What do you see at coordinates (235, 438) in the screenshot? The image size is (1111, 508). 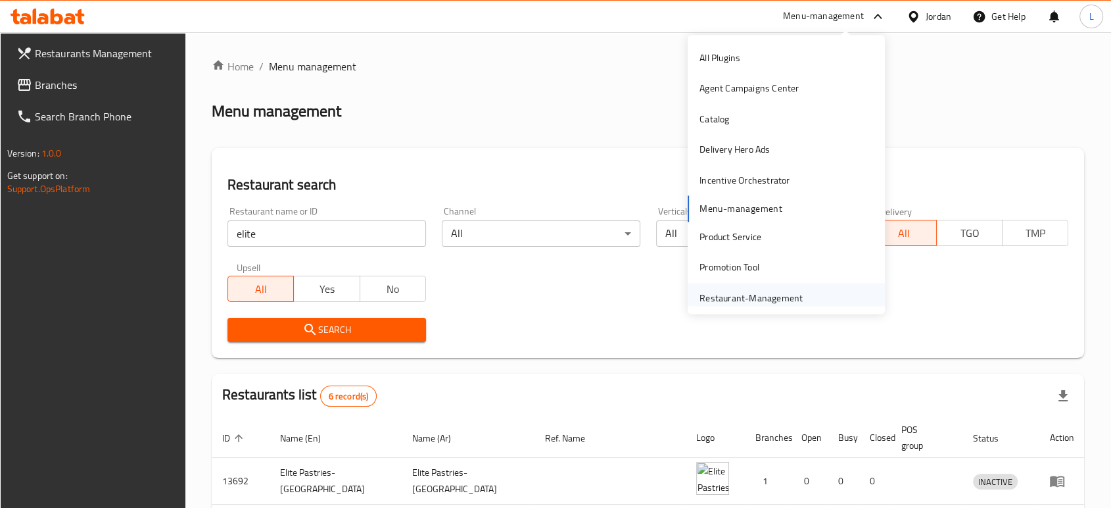 I see `span: ID` at bounding box center [235, 438].